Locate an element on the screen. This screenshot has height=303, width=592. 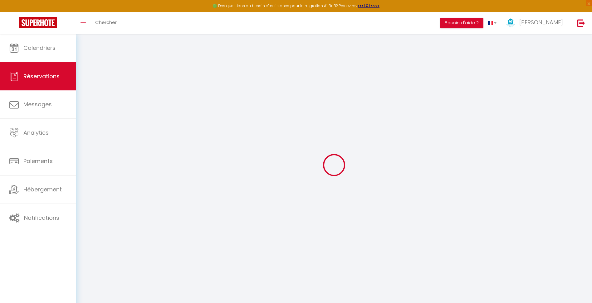
span: Hébergement is located at coordinates (42, 190).